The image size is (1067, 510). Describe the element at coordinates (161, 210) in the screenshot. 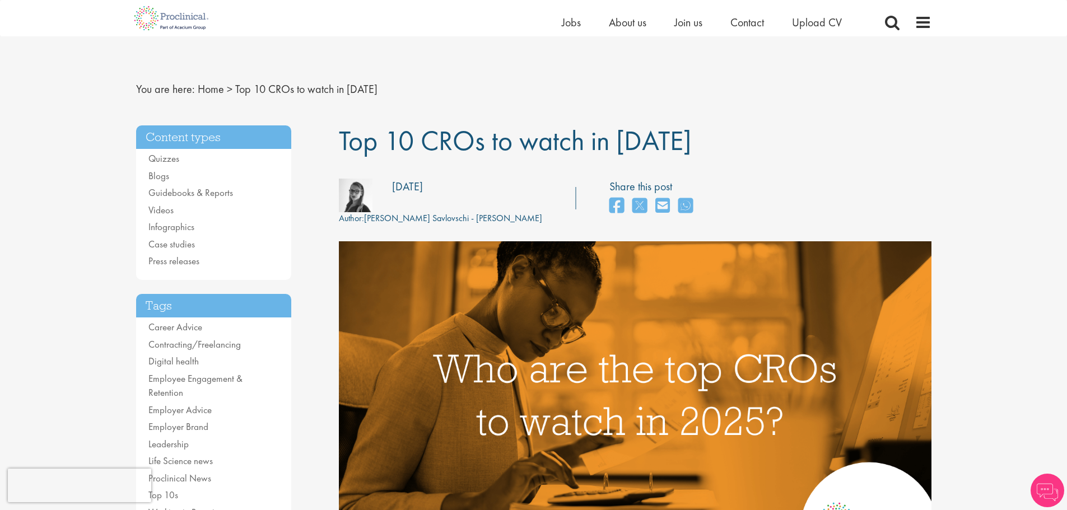

I see `a: Videos` at that location.